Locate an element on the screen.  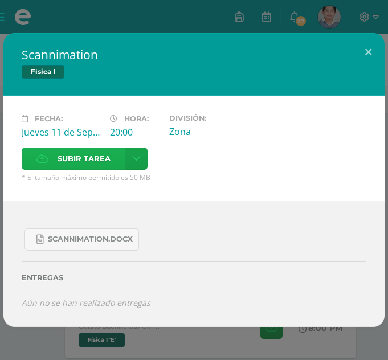
label: División: is located at coordinates (208, 118).